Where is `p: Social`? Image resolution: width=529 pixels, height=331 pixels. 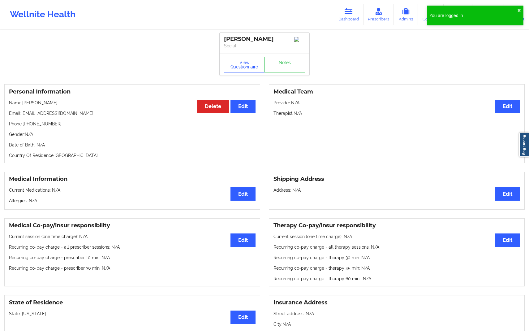
p: Social is located at coordinates (264, 46).